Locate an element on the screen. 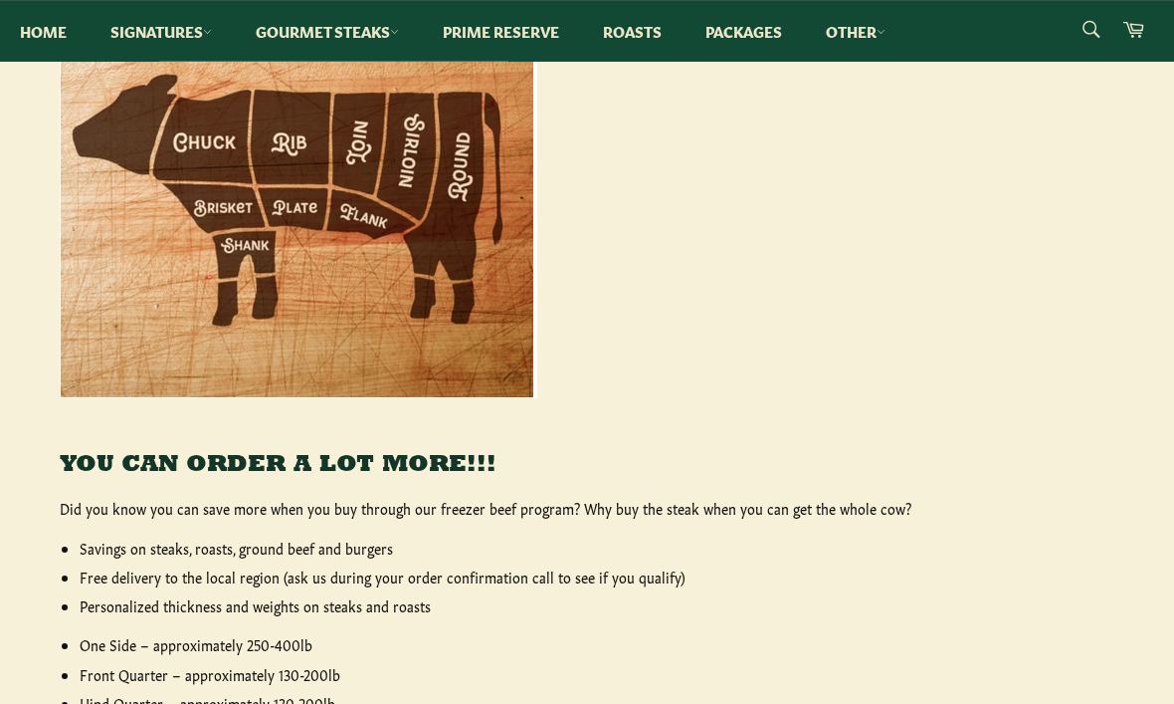  p: Did you know you can save more when you buy through our freezer beef program? Why buy the steak w... is located at coordinates (587, 509).